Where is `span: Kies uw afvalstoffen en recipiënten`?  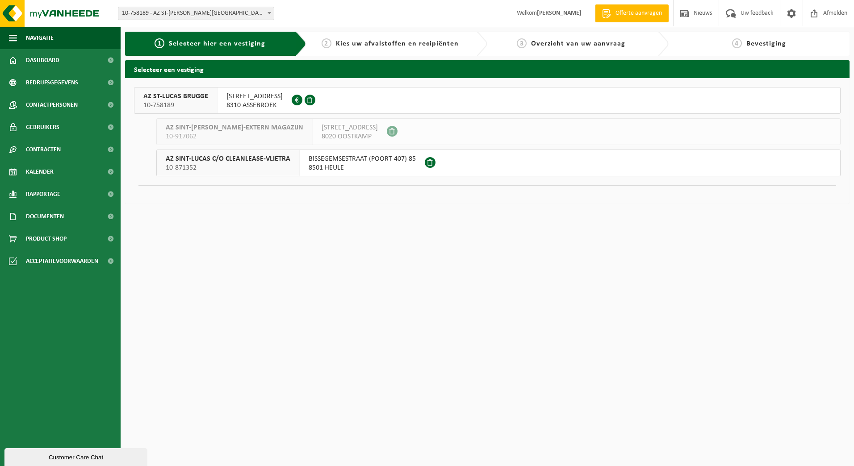 span: Kies uw afvalstoffen en recipiënten is located at coordinates (397, 44).